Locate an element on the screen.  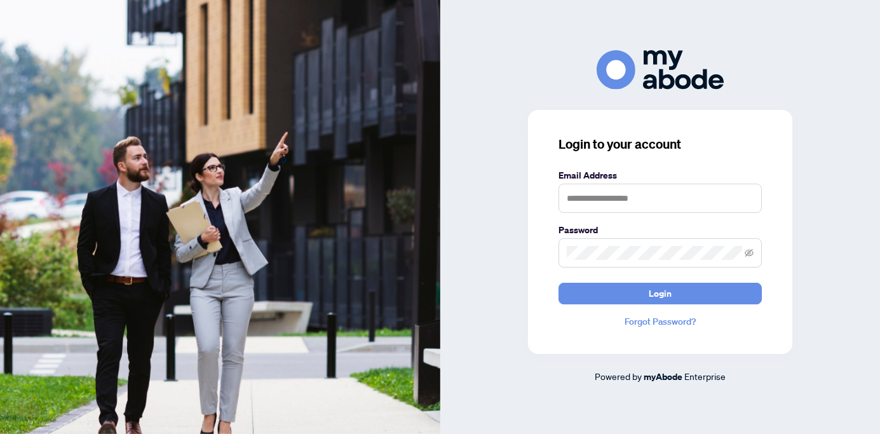
a: myAbode is located at coordinates (662, 377).